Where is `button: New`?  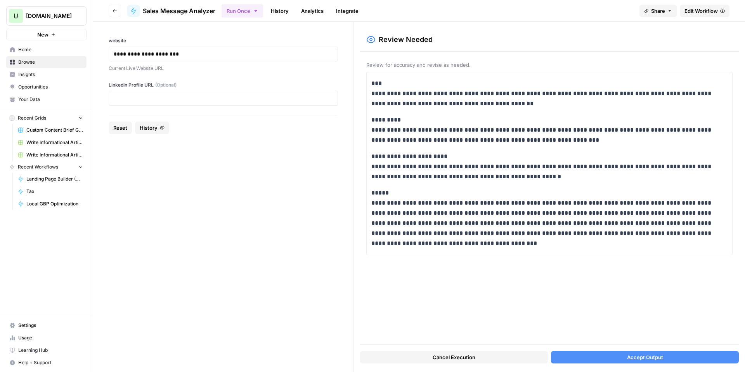 button: New is located at coordinates (46, 35).